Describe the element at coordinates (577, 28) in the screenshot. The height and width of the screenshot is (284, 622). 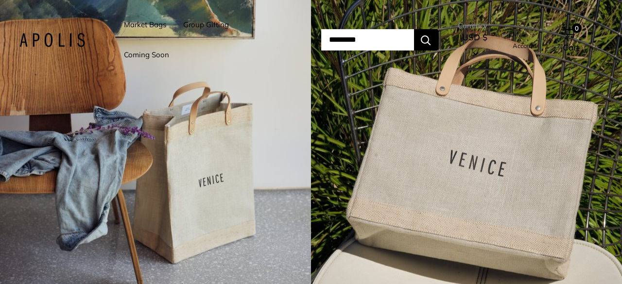
I see `span: 0` at that location.